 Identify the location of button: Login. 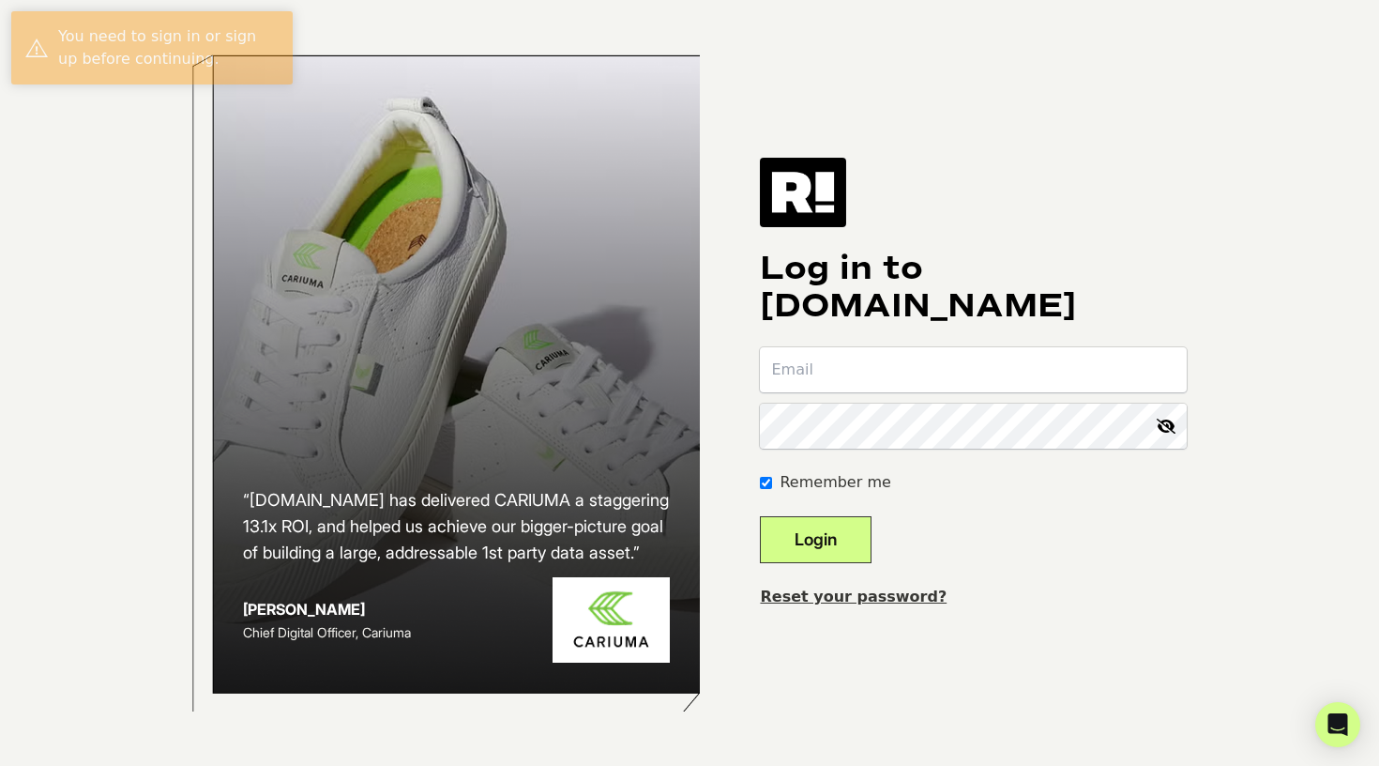
(815, 539).